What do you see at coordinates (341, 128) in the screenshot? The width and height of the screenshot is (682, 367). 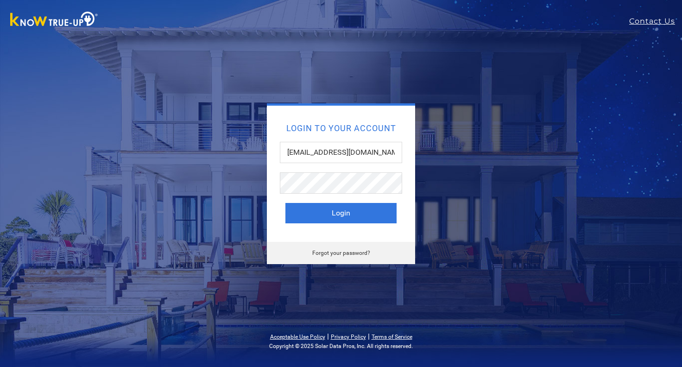 I see `h2: Login to your account` at bounding box center [341, 128].